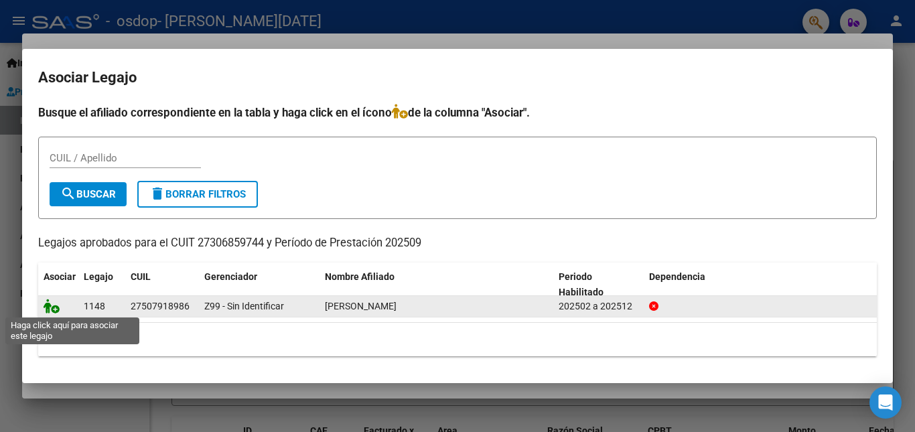 The width and height of the screenshot is (915, 432). What do you see at coordinates (88, 194) in the screenshot?
I see `button: Buscar` at bounding box center [88, 194].